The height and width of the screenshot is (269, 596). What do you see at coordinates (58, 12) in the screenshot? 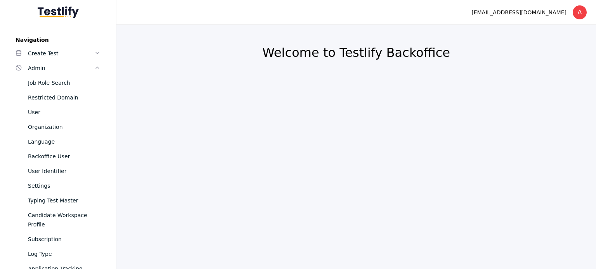
I see `img: Testlify - Backoffice` at bounding box center [58, 12].